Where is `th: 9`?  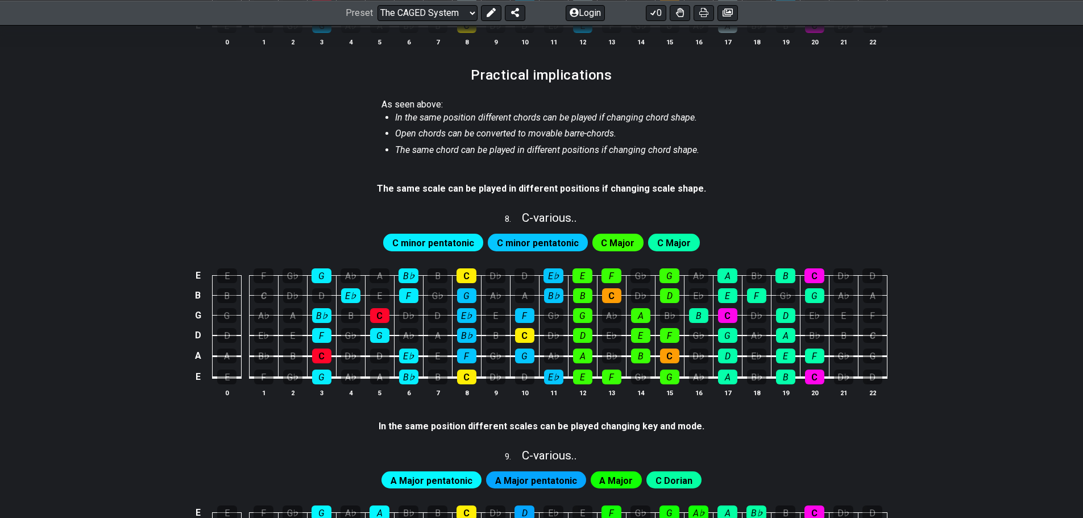
th: 9 is located at coordinates (495, 42).